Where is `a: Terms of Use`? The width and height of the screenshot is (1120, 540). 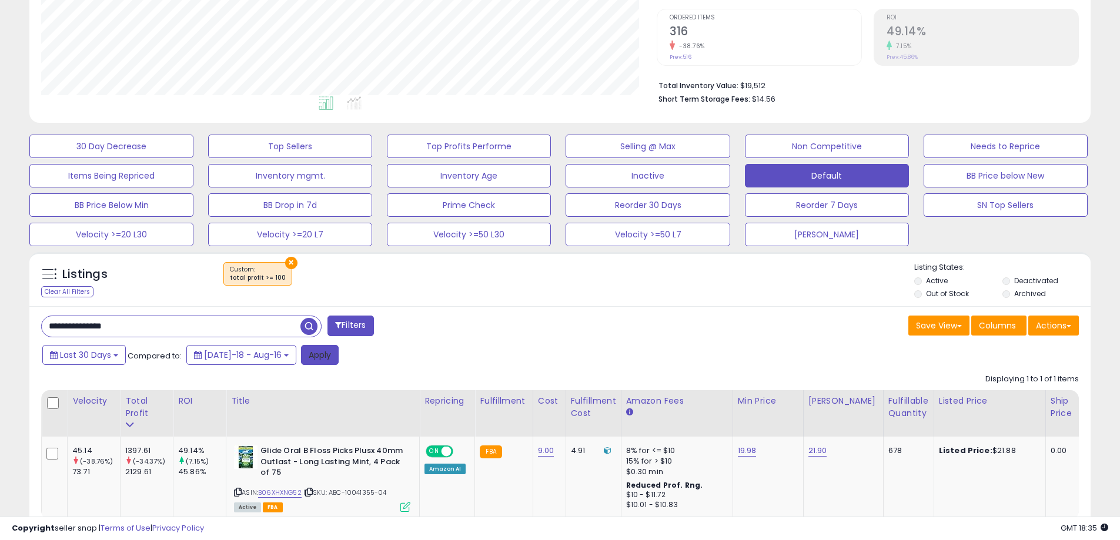
a: Terms of Use is located at coordinates (125, 528).